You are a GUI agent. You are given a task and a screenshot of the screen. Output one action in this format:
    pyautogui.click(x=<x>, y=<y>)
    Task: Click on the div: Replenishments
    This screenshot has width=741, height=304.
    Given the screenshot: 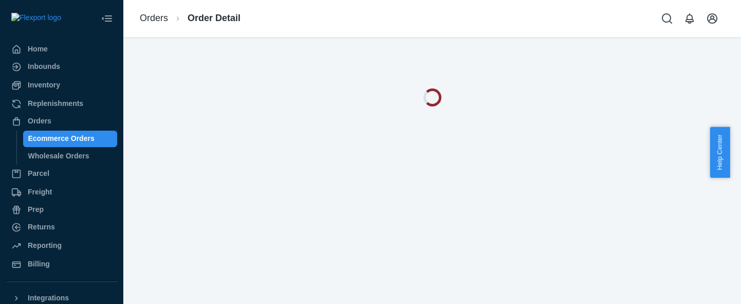 What is the action you would take?
    pyautogui.click(x=55, y=104)
    